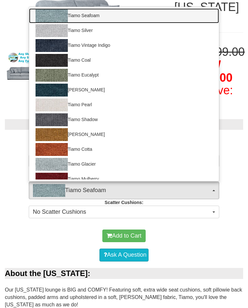 This screenshot has height=308, width=248. Describe the element at coordinates (124, 60) in the screenshot. I see `a: Tiamo Coal` at that location.